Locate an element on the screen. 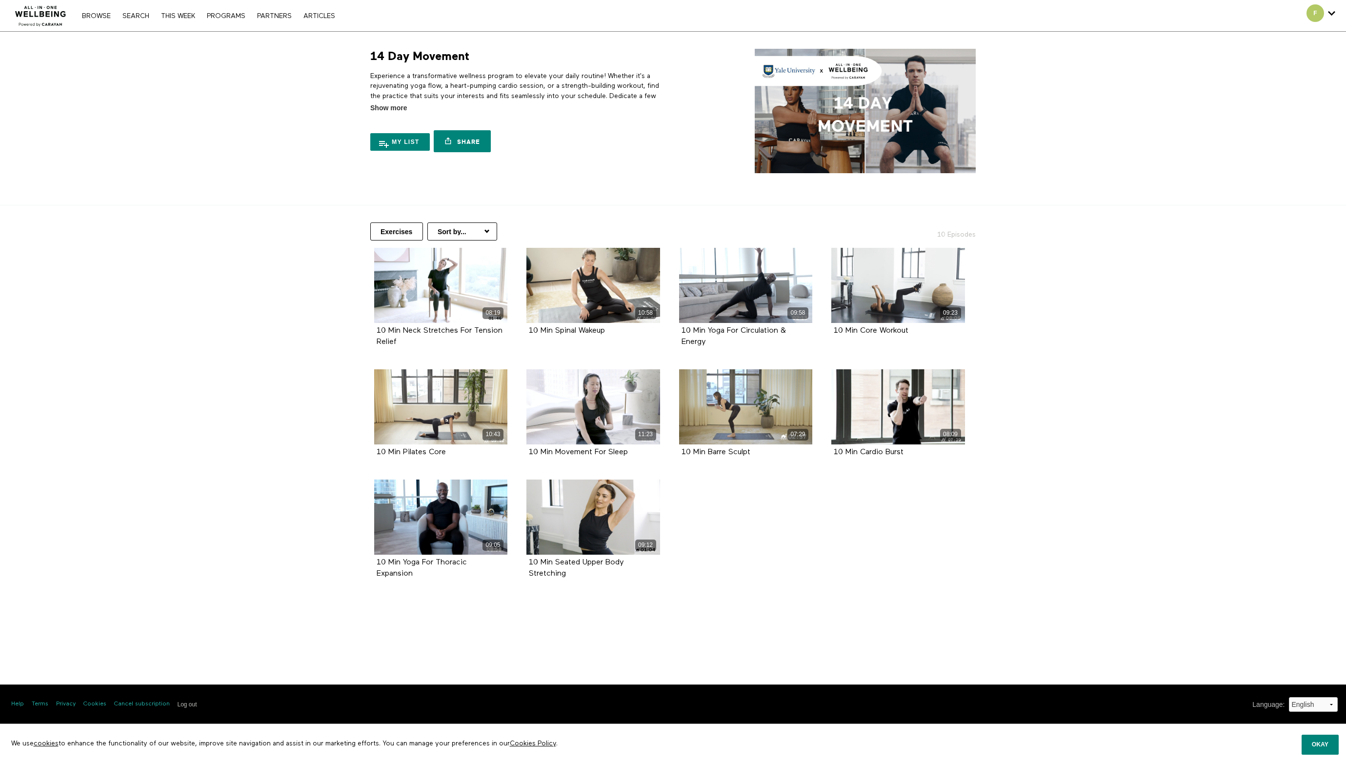  a: 10 Min Pilates Core 10:43 is located at coordinates (441, 407).